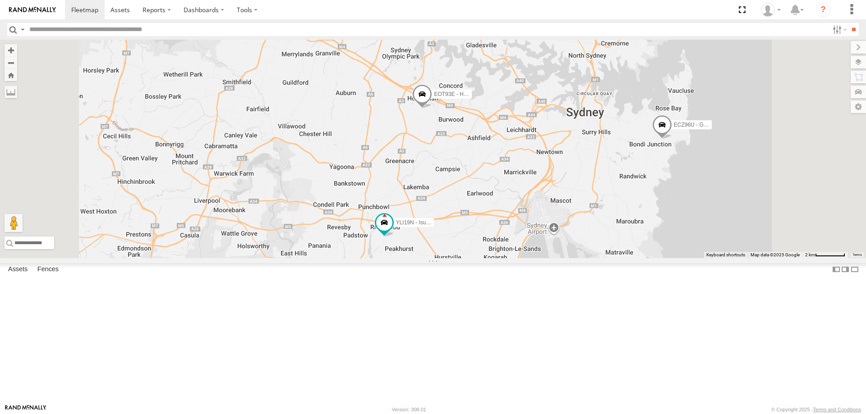 This screenshot has height=414, width=866. I want to click on div: © Copyright 2025 -, so click(816, 410).